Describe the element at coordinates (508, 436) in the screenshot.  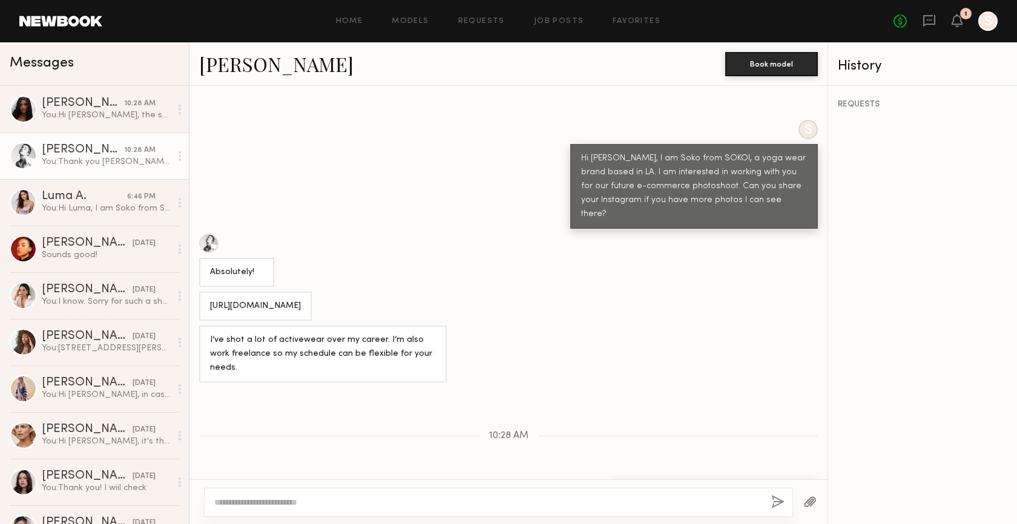
I see `span: 10:28 AM` at that location.